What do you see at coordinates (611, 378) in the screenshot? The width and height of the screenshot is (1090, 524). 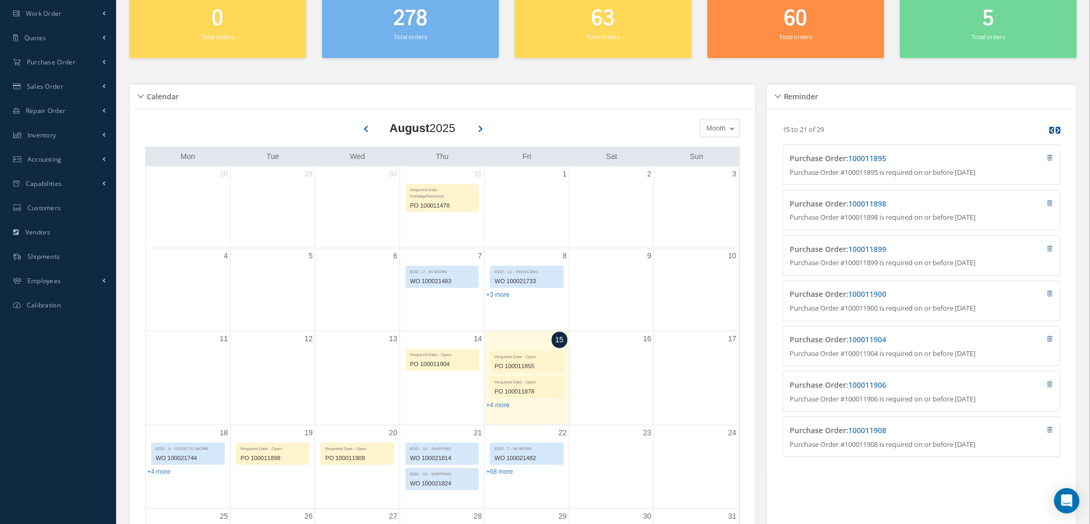 I see `td: August 16, 2025` at bounding box center [611, 378].